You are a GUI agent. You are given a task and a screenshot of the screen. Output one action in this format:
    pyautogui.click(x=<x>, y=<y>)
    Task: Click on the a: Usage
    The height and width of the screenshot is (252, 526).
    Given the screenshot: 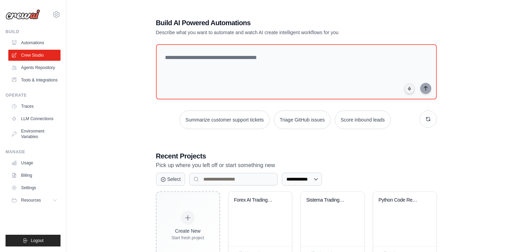 What is the action you would take?
    pyautogui.click(x=34, y=163)
    